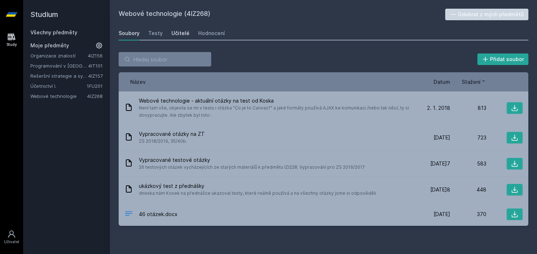  Describe the element at coordinates (138, 82) in the screenshot. I see `button: Název` at that location.